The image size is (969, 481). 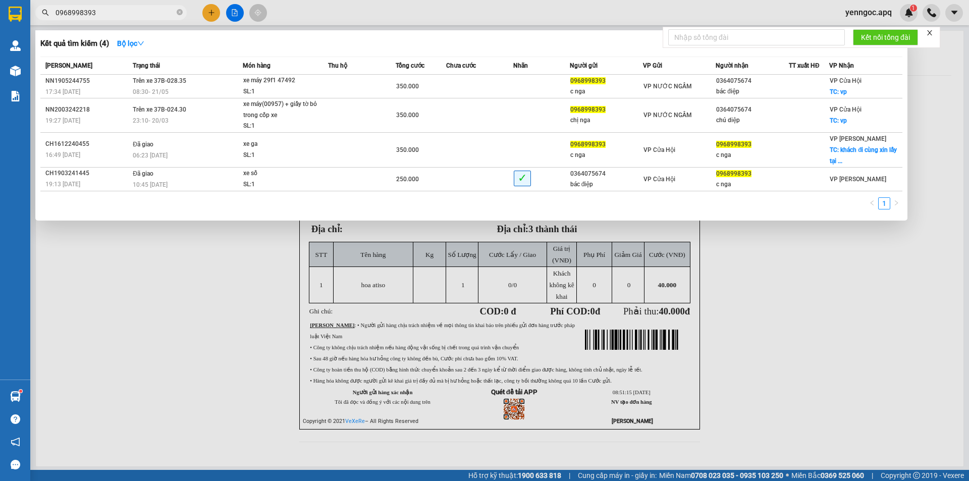 What do you see at coordinates (872, 203) in the screenshot?
I see `li: Previous Page` at bounding box center [872, 203].